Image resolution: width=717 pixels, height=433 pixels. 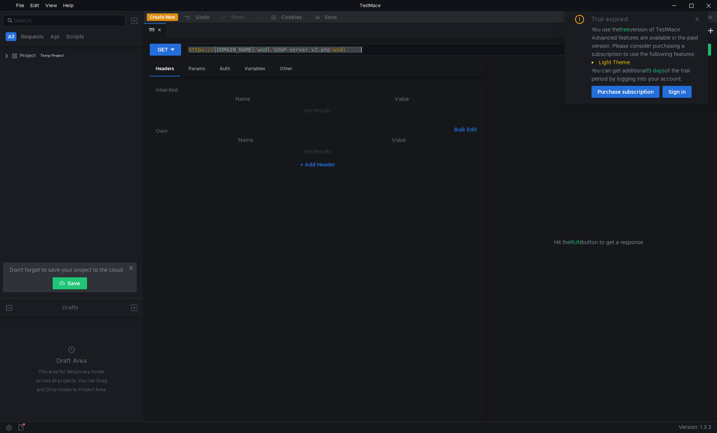 What do you see at coordinates (165, 50) in the screenshot?
I see `button: GET` at bounding box center [165, 50].